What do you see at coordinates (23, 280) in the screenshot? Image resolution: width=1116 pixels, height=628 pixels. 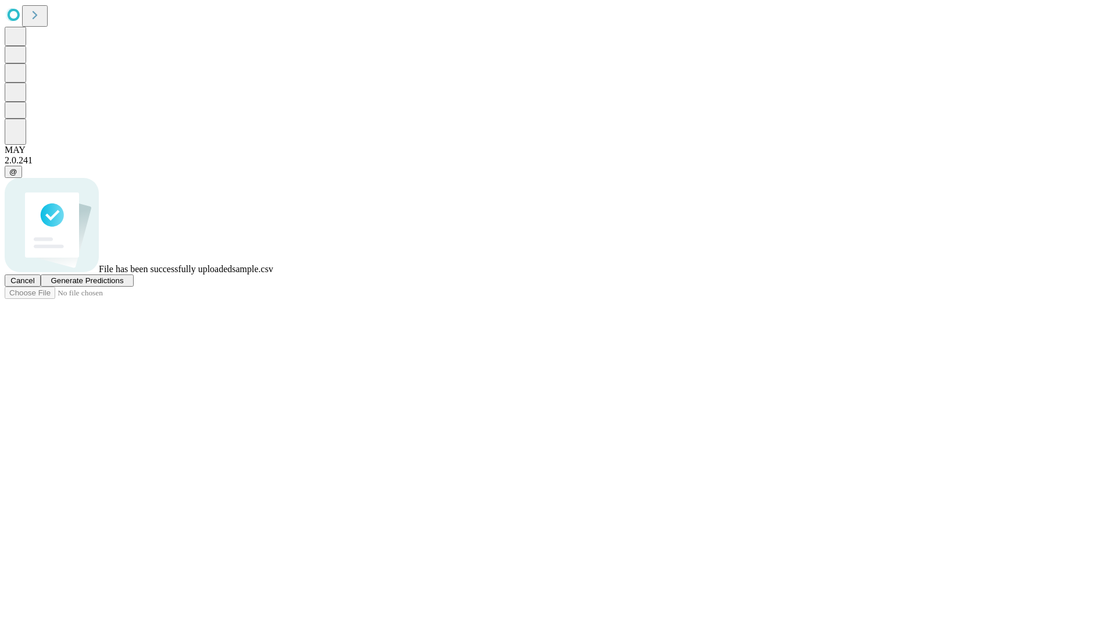 I see `button: Cancel` at bounding box center [23, 280].